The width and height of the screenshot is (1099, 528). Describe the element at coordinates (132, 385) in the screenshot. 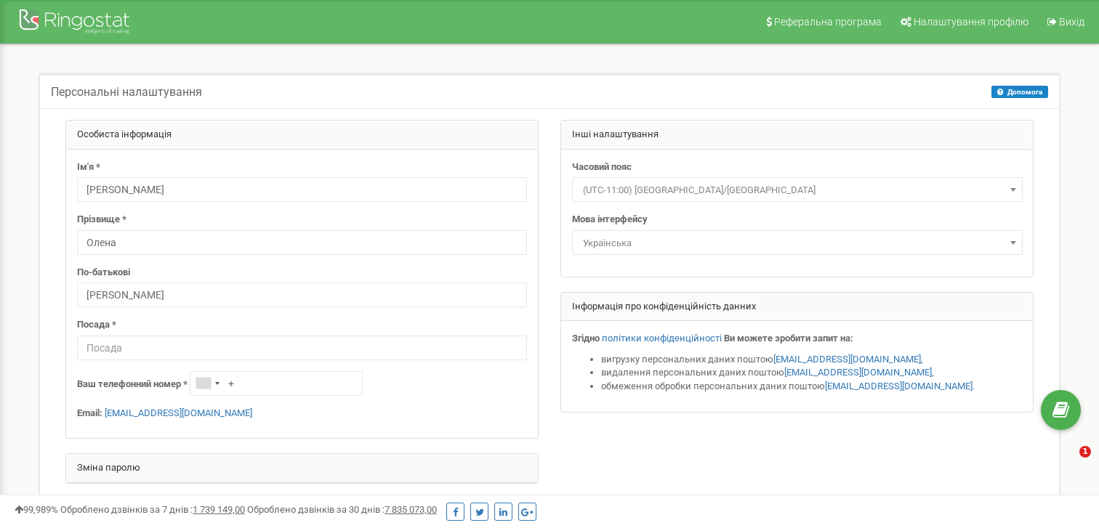

I see `label: Ваш телефонний номер *` at that location.